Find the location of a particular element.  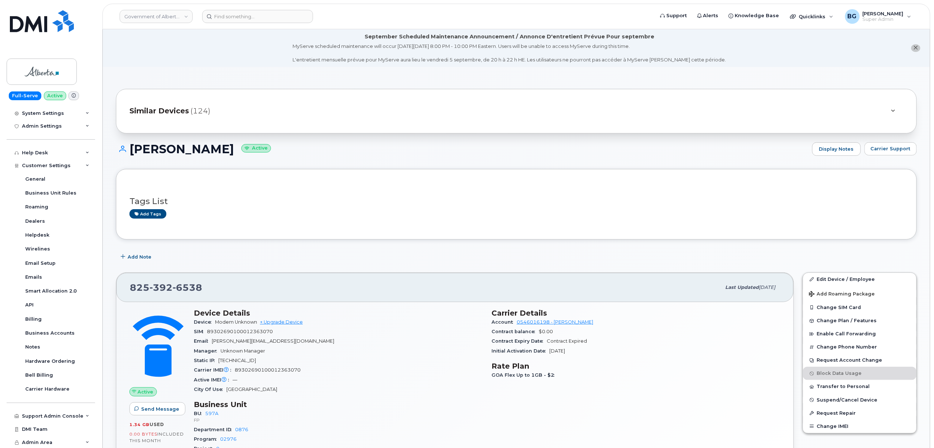

span: included this month is located at coordinates (157, 437).